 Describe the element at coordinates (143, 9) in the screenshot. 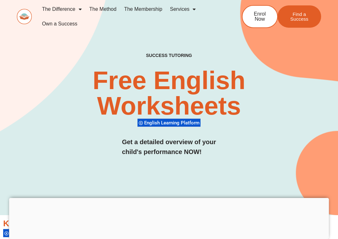

I see `a: The Membership` at that location.